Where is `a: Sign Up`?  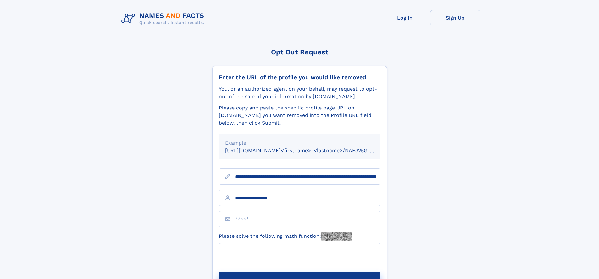
a: Sign Up is located at coordinates (456, 18).